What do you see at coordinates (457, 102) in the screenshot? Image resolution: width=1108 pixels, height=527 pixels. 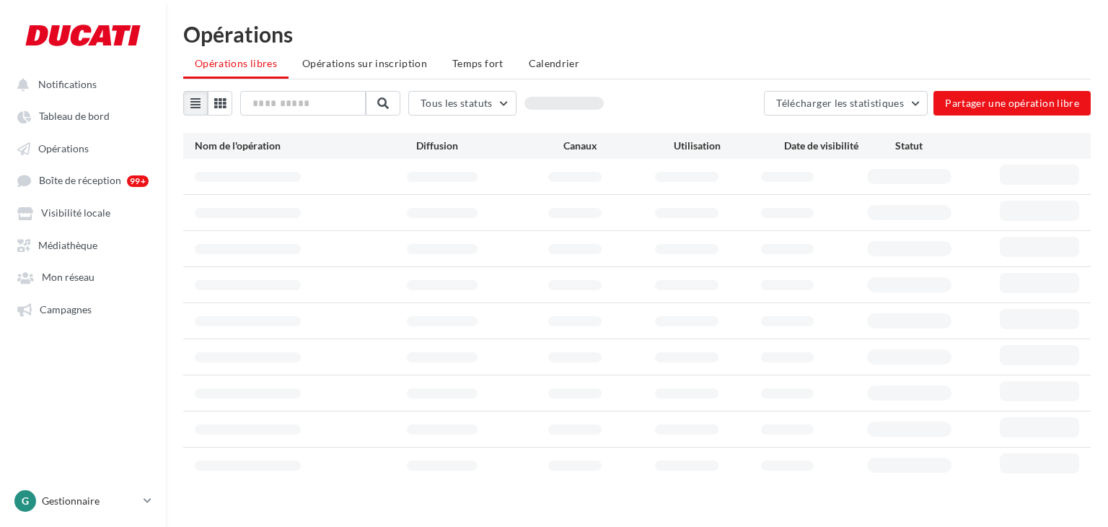 I see `span: Tous les statuts` at bounding box center [457, 102].